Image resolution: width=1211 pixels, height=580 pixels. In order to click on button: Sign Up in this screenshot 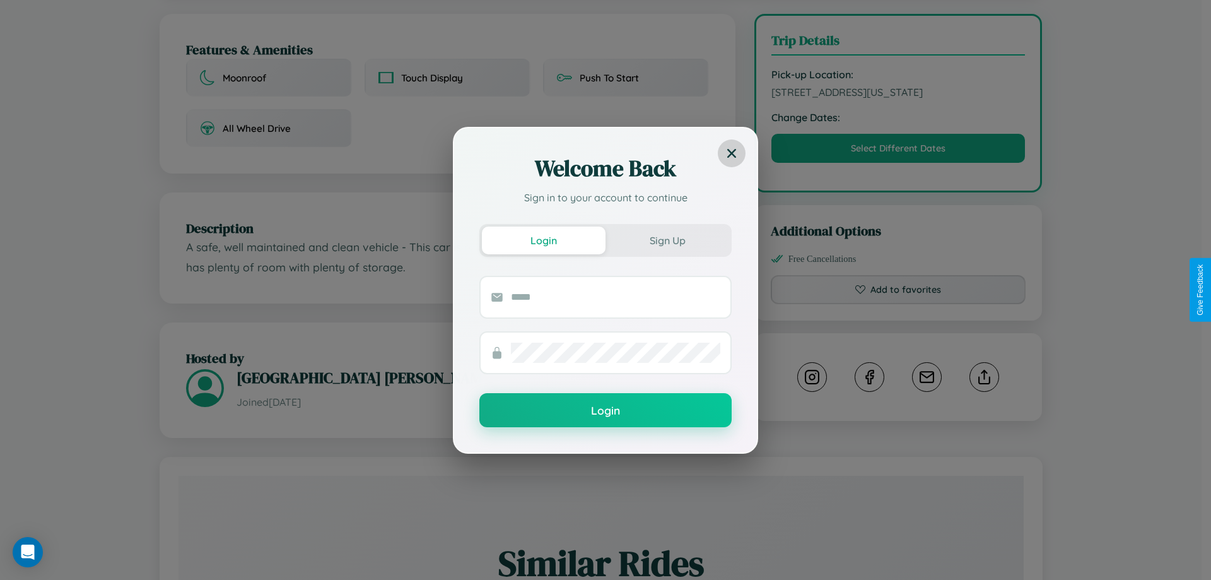, I will do `click(667, 240)`.